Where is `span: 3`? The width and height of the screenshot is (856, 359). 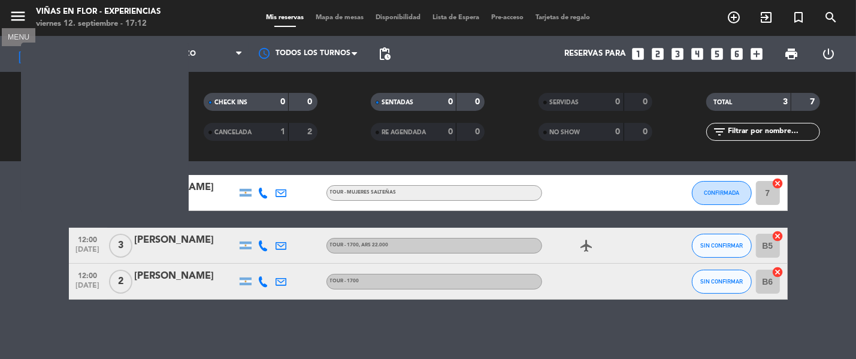
span: 3 is located at coordinates (120, 246).